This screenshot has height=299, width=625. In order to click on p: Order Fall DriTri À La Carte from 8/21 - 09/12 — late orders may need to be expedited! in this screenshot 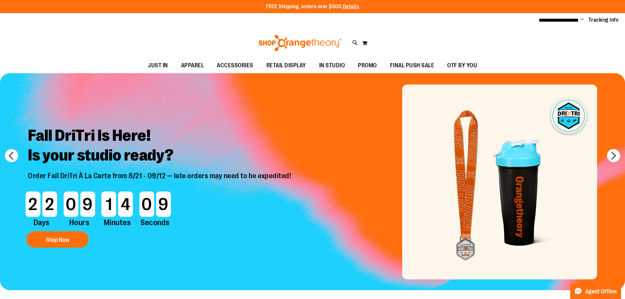, I will do `click(160, 179)`.